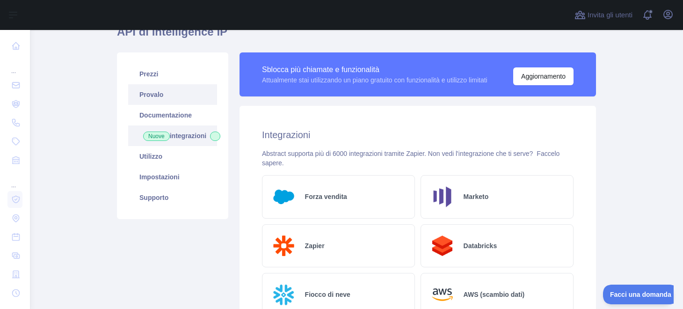  I want to click on a: Provalo, so click(173, 94).